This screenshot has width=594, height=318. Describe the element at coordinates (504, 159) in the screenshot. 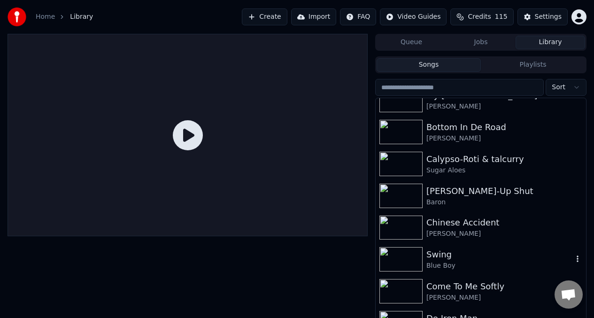

I see `div: Calypso-Roti & talcurry` at that location.